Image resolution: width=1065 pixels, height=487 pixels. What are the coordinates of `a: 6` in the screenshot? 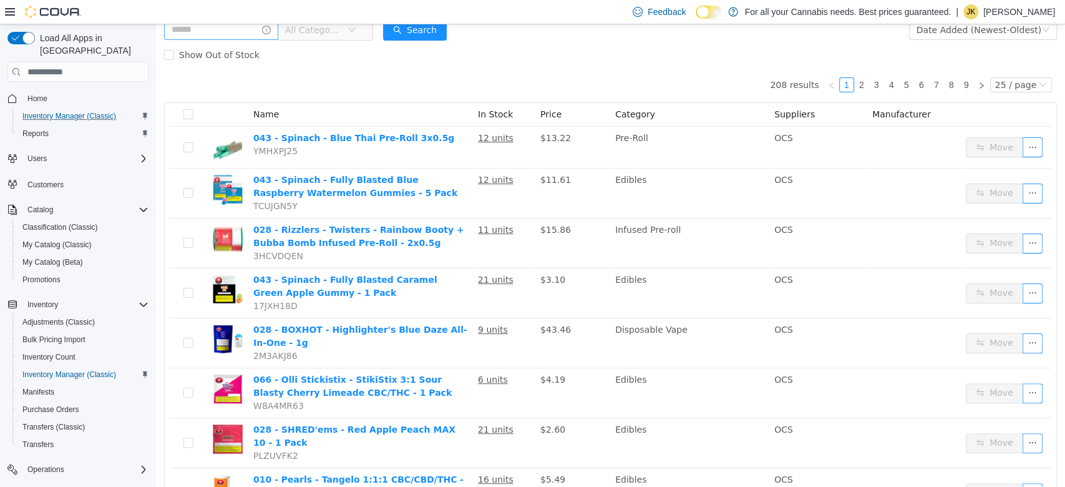 It's located at (765, 61).